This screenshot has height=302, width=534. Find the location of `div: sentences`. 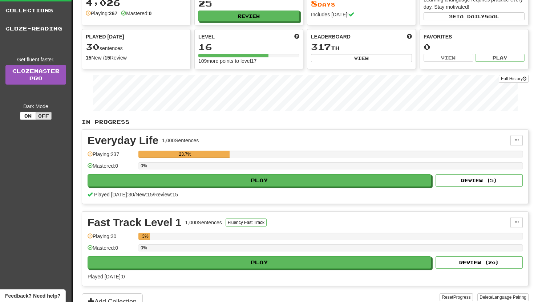

div: sentences is located at coordinates (136, 47).